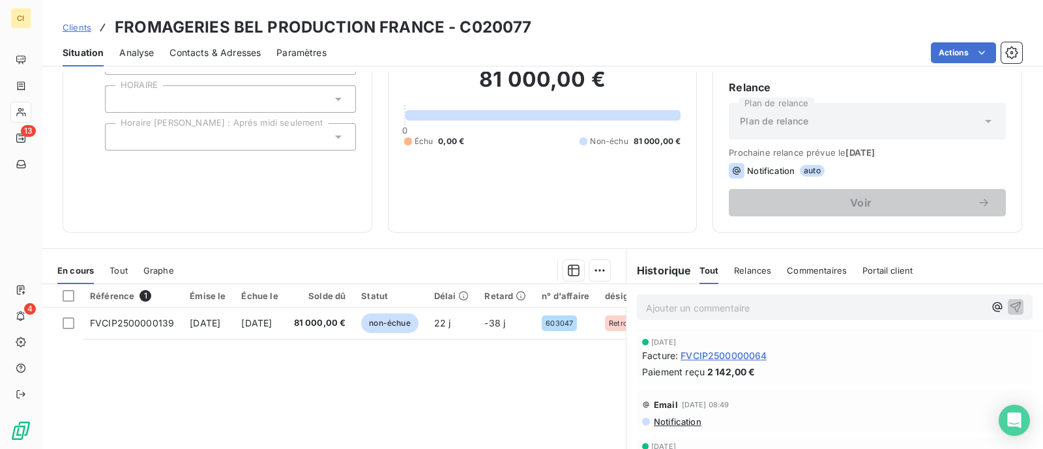 Image resolution: width=1043 pixels, height=449 pixels. What do you see at coordinates (301, 53) in the screenshot?
I see `span: Paramètres` at bounding box center [301, 53].